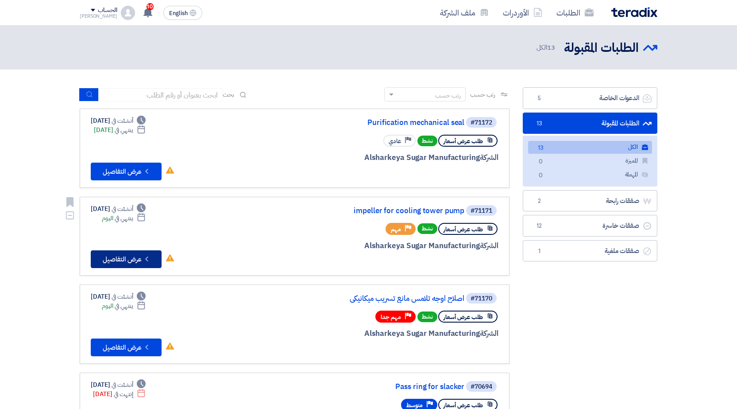 The image size is (737, 409). Describe the element at coordinates (590, 147) in the screenshot. I see `a: الكل` at that location.